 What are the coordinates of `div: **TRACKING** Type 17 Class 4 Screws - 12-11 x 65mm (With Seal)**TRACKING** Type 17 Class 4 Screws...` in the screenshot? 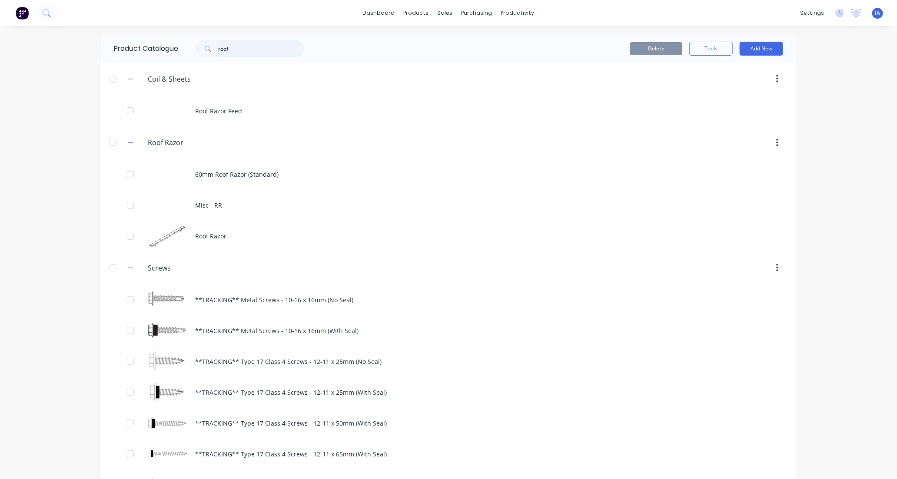 It's located at (448, 454).